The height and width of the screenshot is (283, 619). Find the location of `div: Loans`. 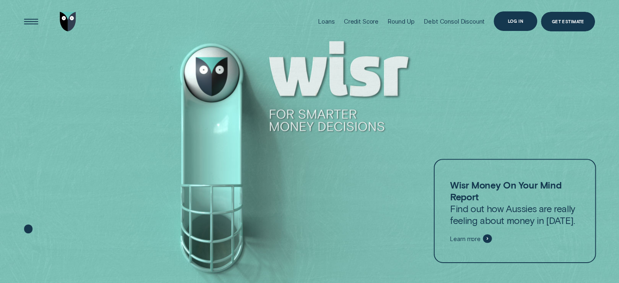

div: Loans is located at coordinates (326, 21).